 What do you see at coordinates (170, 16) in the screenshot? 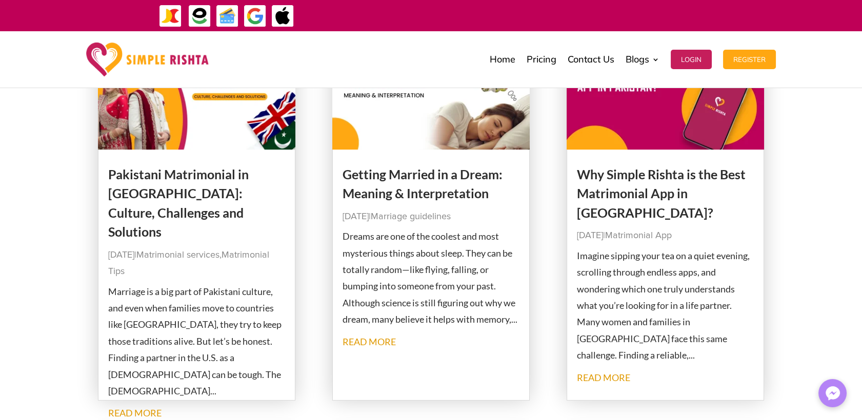
I see `img: JazzCash-icon` at bounding box center [170, 16].